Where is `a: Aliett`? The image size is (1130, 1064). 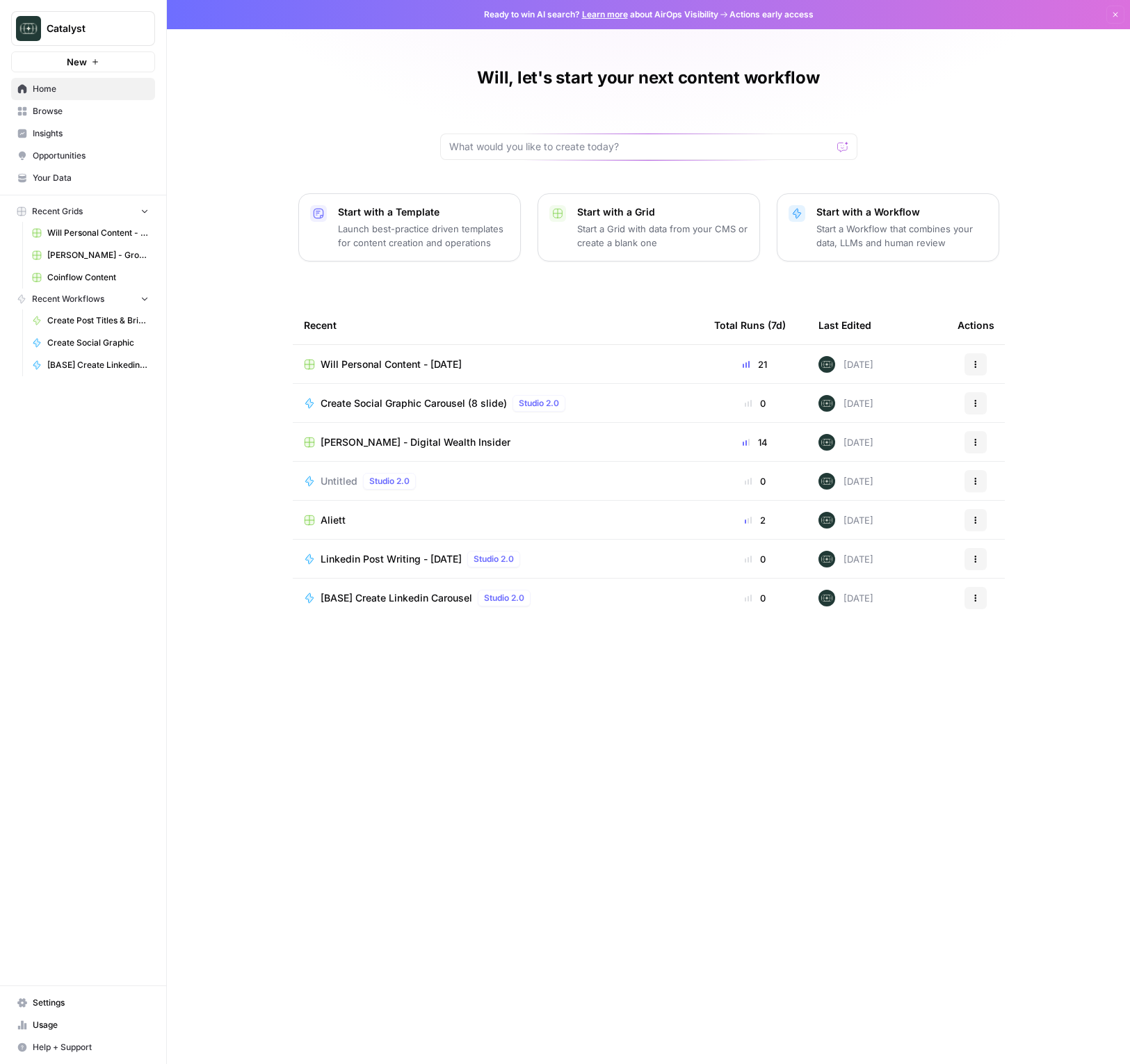 a: Aliett is located at coordinates (498, 520).